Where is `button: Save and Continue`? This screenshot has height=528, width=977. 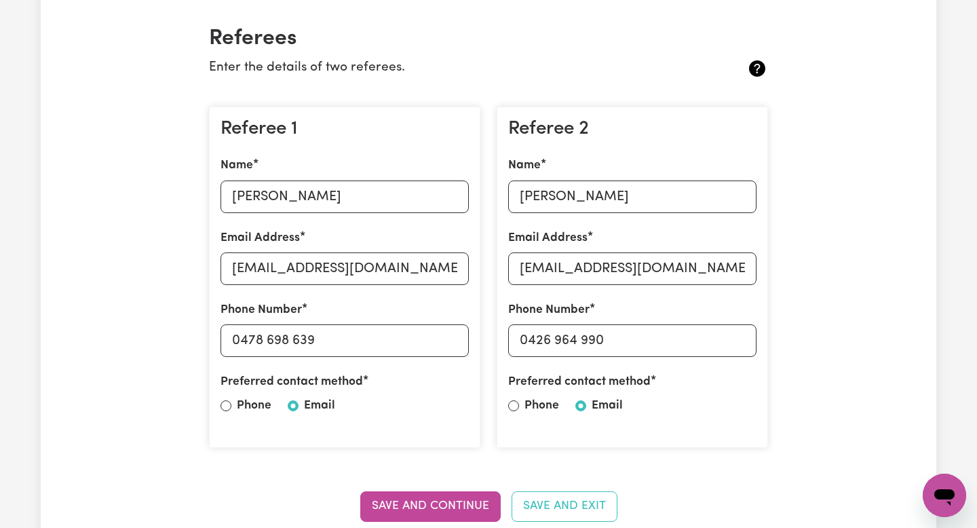 button: Save and Continue is located at coordinates (430, 506).